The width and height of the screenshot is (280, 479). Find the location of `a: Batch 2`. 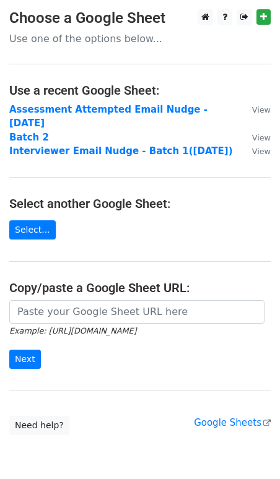

a: Batch 2 is located at coordinates (29, 137).